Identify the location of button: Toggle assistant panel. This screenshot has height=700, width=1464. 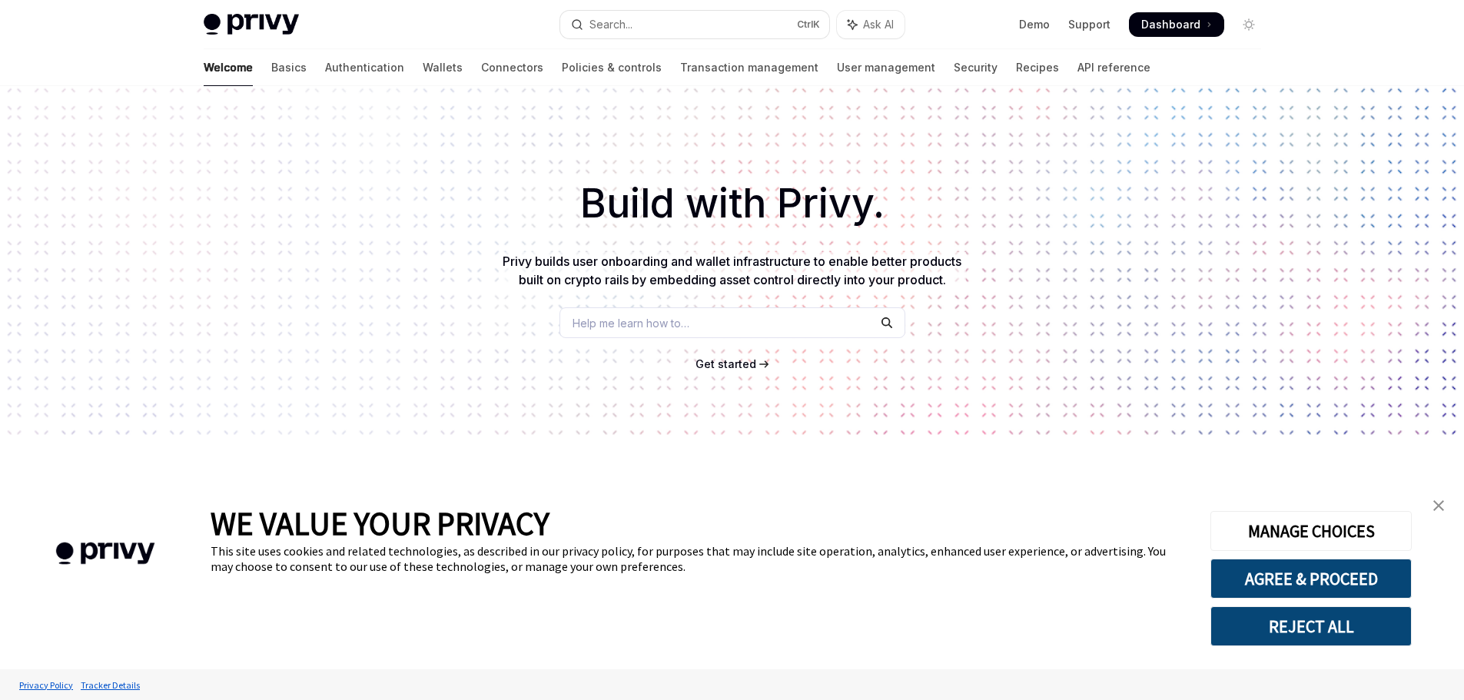
(871, 25).